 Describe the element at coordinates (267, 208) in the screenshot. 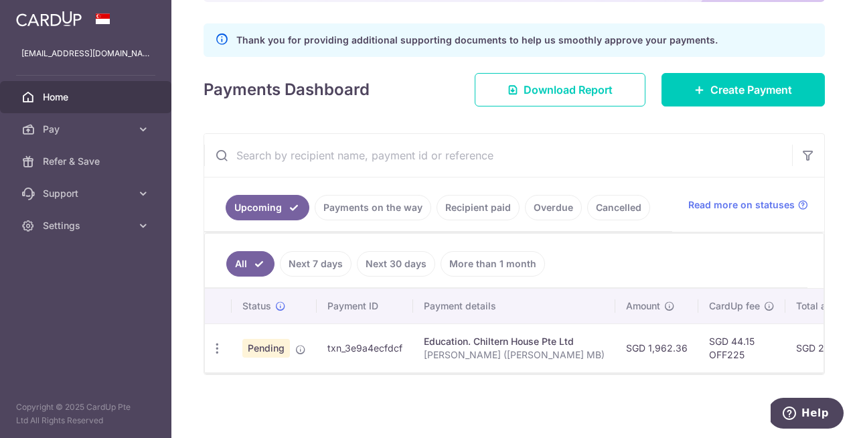

I see `a: Upcoming` at that location.